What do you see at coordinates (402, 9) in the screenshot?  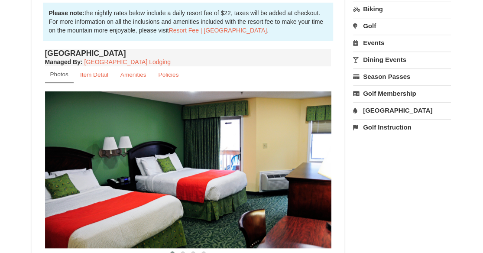 I see `a: Biking` at bounding box center [402, 9].